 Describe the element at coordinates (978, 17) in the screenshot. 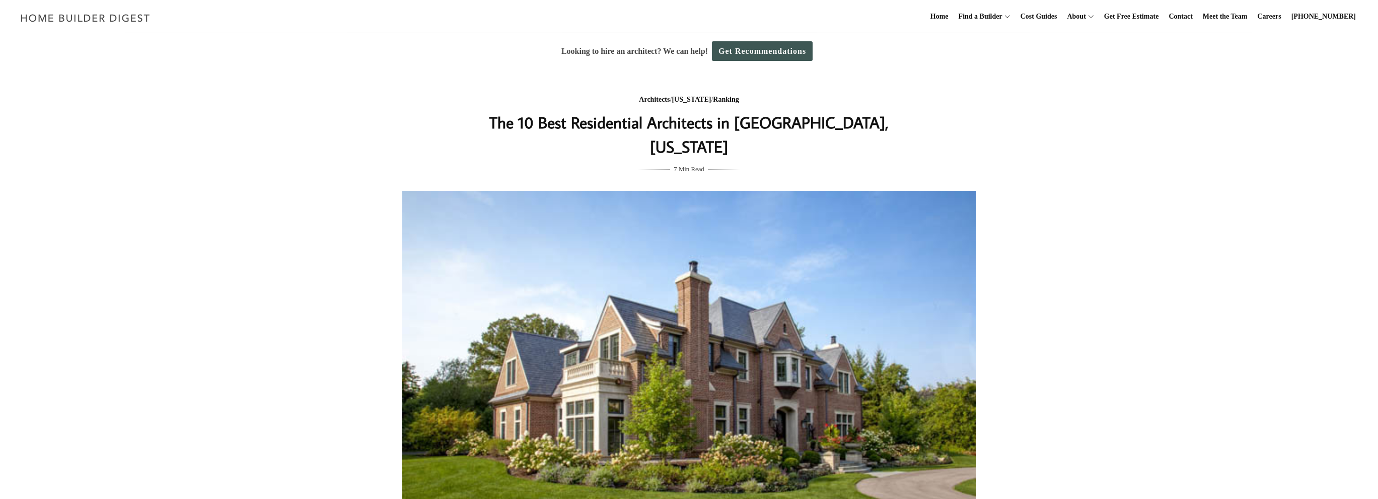

I see `a: Find a Builder` at that location.